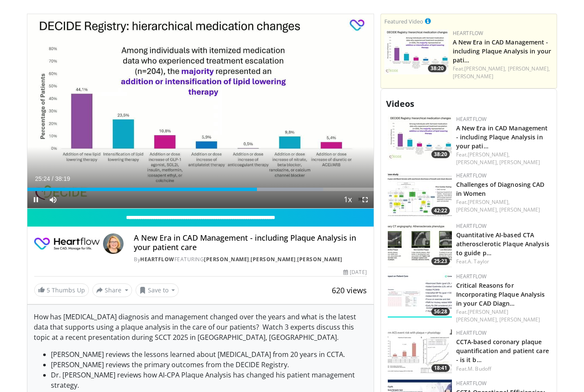 The height and width of the screenshot is (392, 584). Describe the element at coordinates (201, 112) in the screenshot. I see `video-js: Video Player` at that location.